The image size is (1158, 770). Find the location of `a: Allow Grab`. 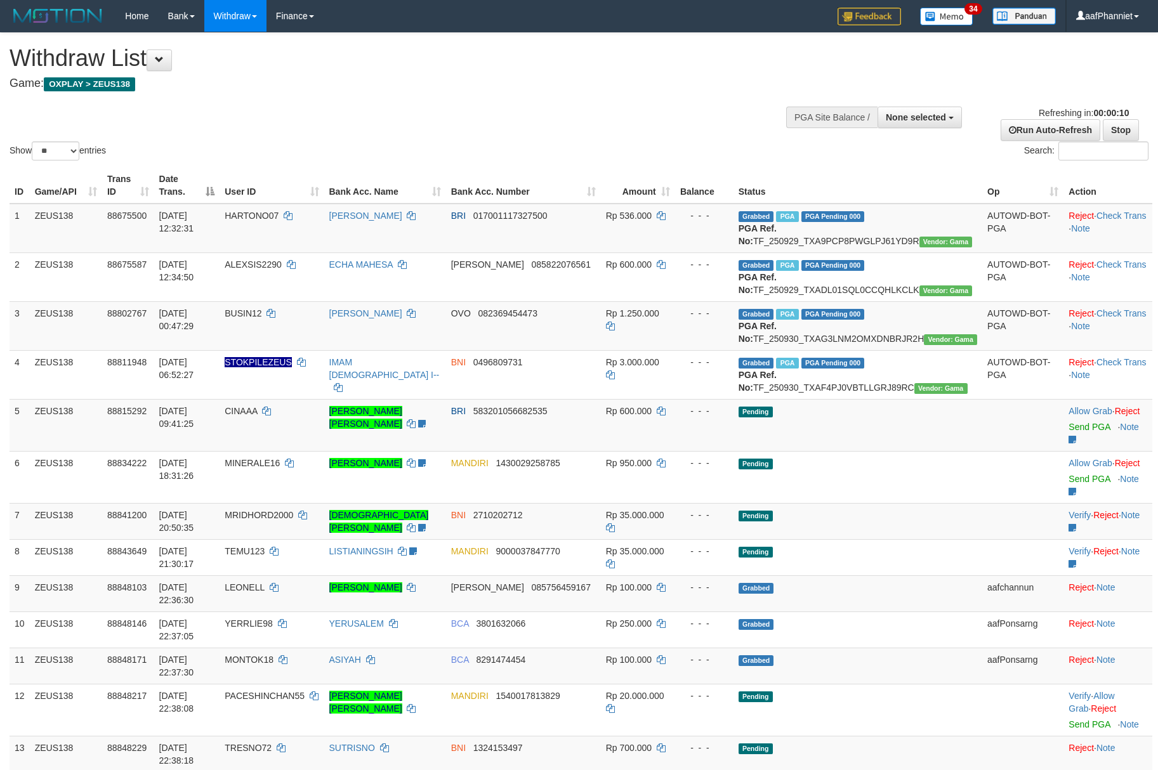

a: Allow Grab is located at coordinates (1090, 463).